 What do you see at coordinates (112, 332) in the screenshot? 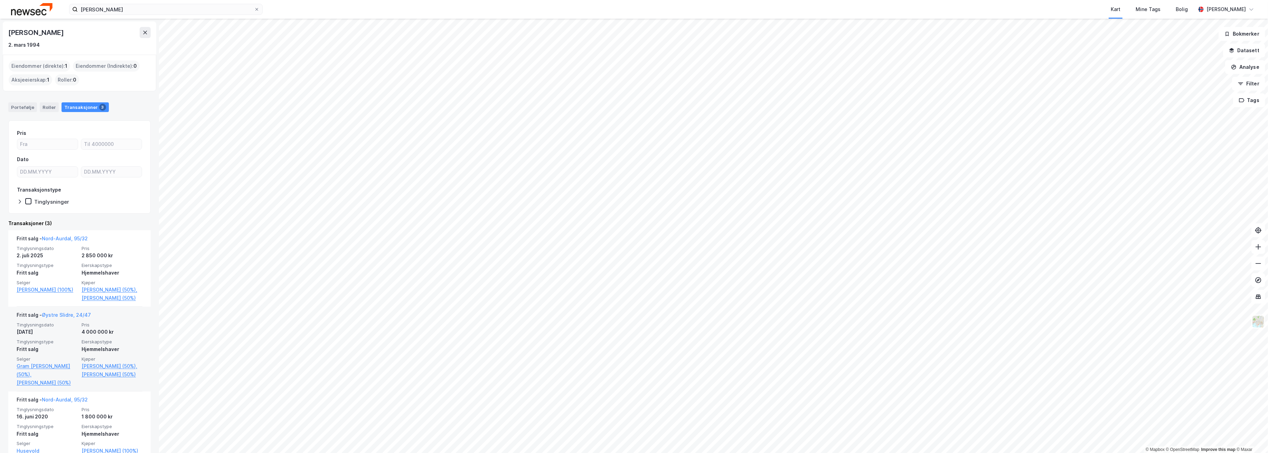
I see `div: 4 000 000 kr` at bounding box center [112, 332].